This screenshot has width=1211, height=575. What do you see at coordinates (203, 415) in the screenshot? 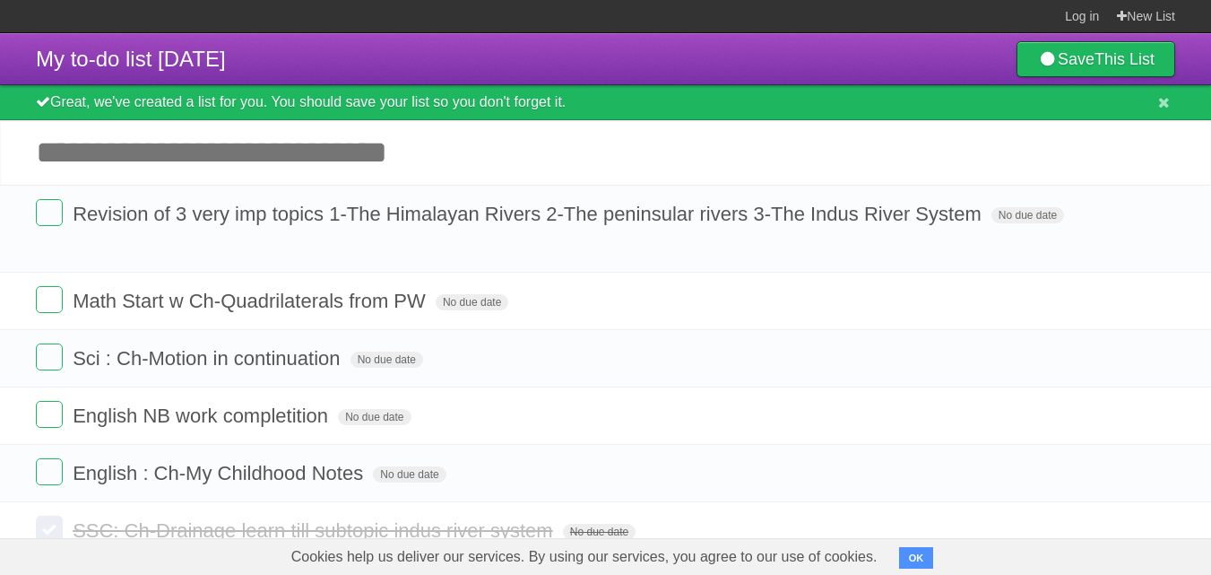
I see `span: English NB work completition` at bounding box center [203, 415].